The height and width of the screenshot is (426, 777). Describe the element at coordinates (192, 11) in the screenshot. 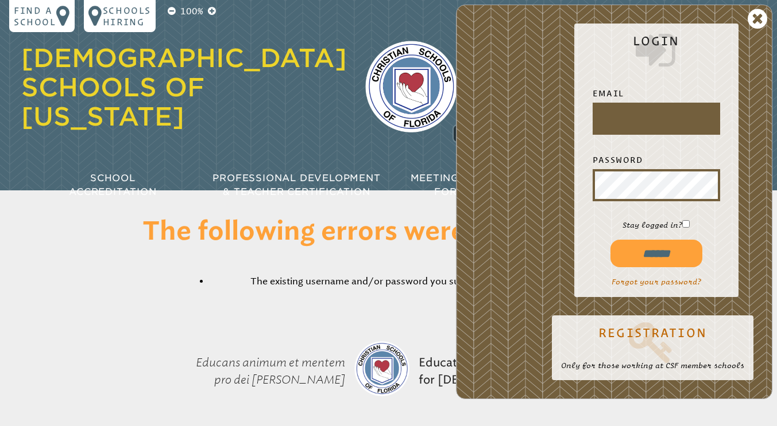

I see `p: 100%` at that location.